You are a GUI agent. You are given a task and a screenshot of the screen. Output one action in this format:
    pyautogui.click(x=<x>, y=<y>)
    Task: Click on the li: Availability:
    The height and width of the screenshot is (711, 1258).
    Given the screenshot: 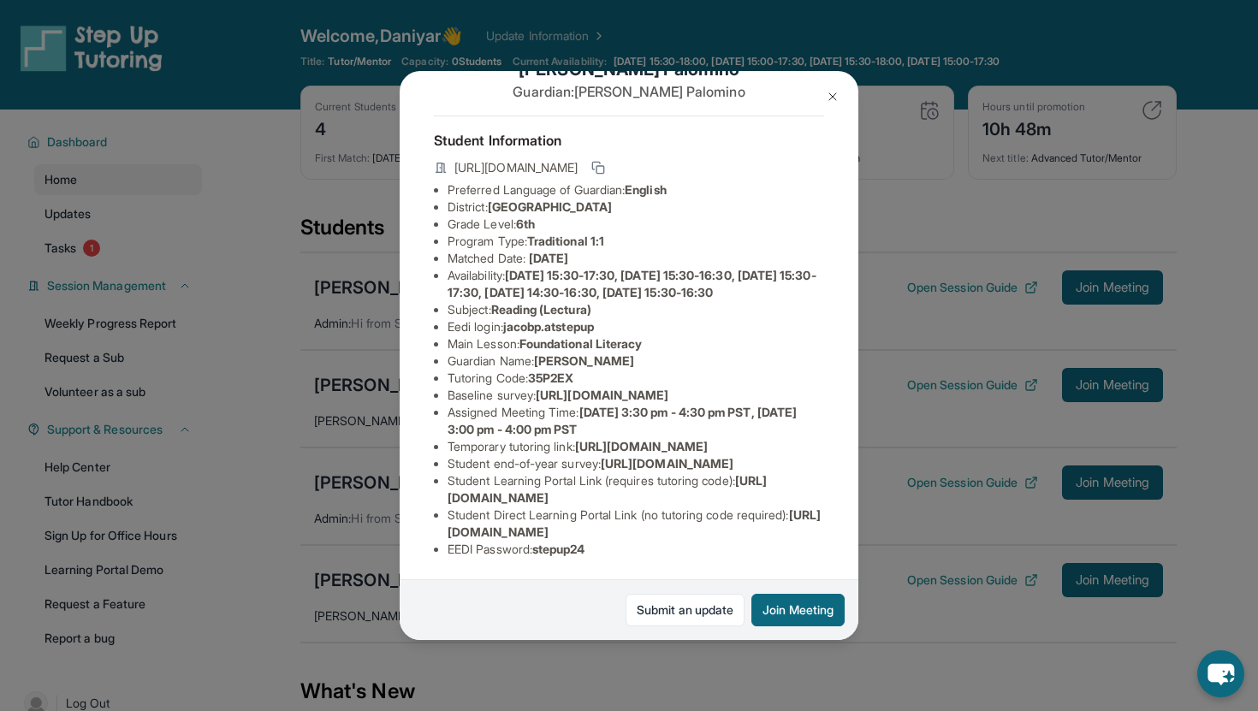 What is the action you would take?
    pyautogui.click(x=636, y=284)
    